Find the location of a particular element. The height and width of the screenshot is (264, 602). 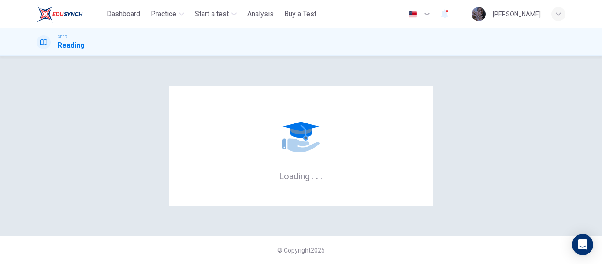

span: CEFR is located at coordinates (62, 37).